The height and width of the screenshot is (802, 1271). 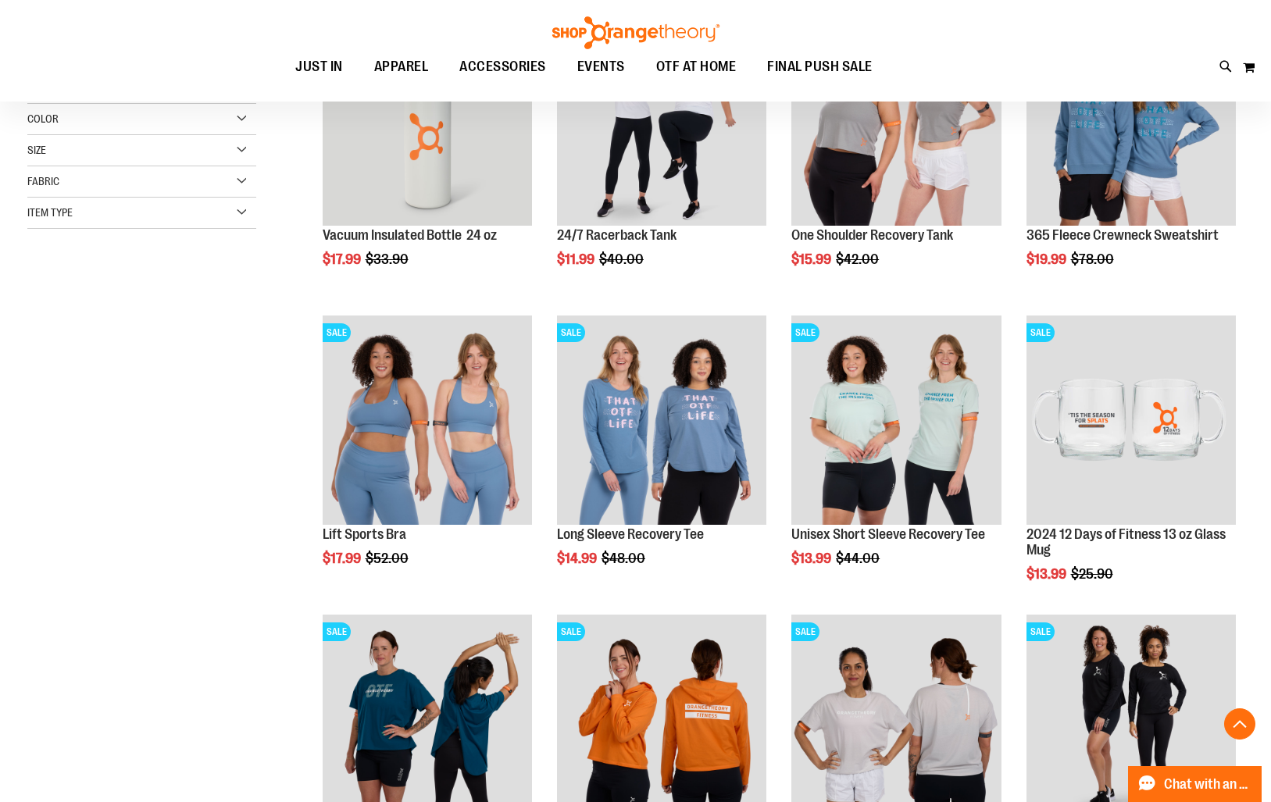 I want to click on span: $44.00, so click(x=858, y=559).